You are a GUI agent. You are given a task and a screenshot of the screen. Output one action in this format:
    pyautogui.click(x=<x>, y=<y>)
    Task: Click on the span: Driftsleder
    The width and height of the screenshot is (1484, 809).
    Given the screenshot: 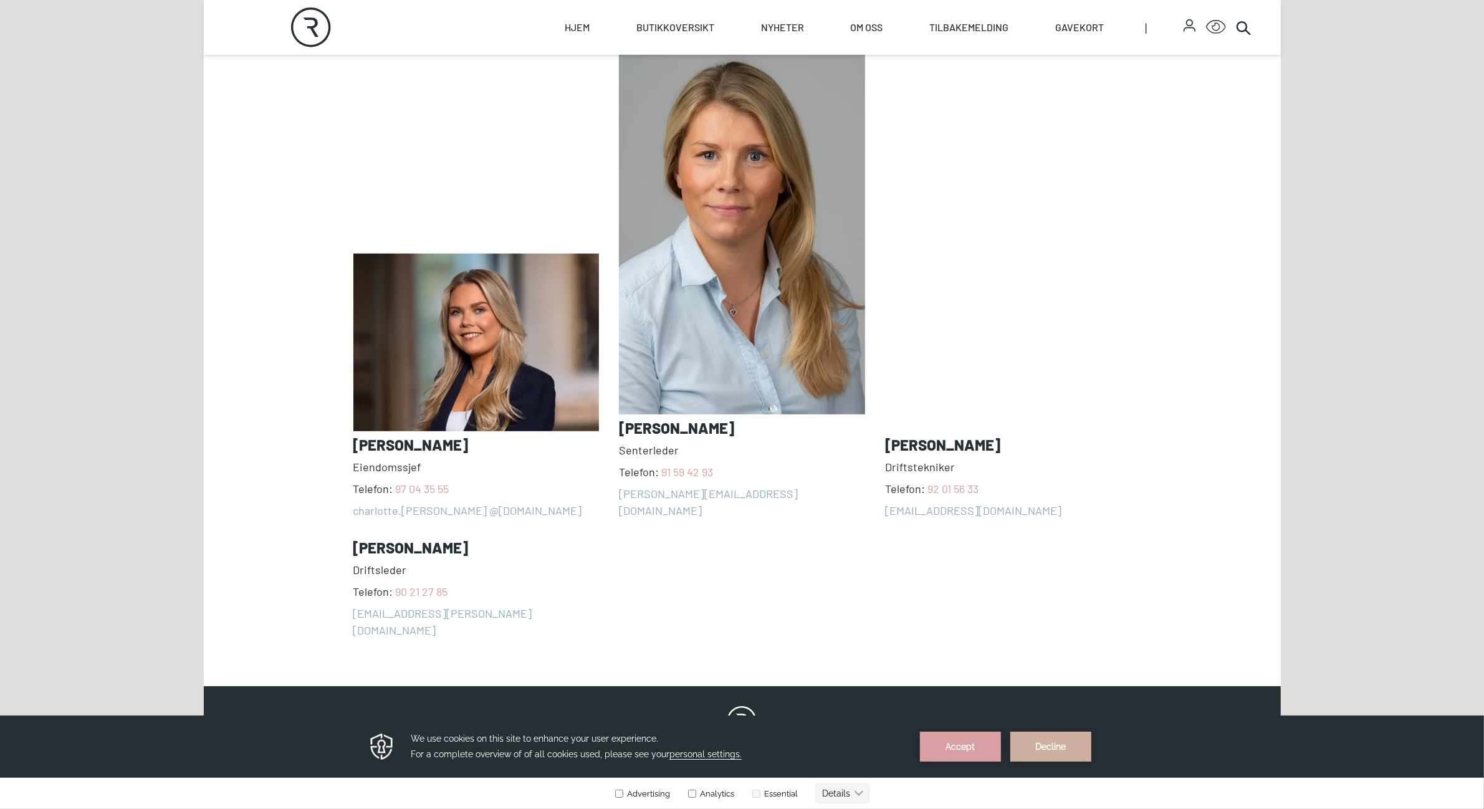 What is the action you would take?
    pyautogui.click(x=476, y=570)
    